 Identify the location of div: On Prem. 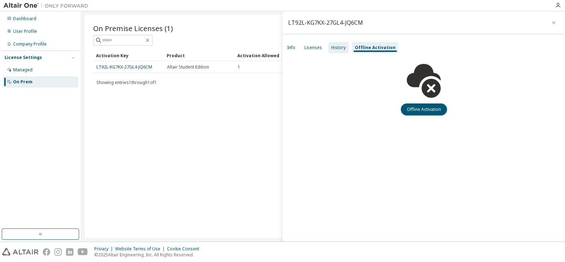
(23, 82).